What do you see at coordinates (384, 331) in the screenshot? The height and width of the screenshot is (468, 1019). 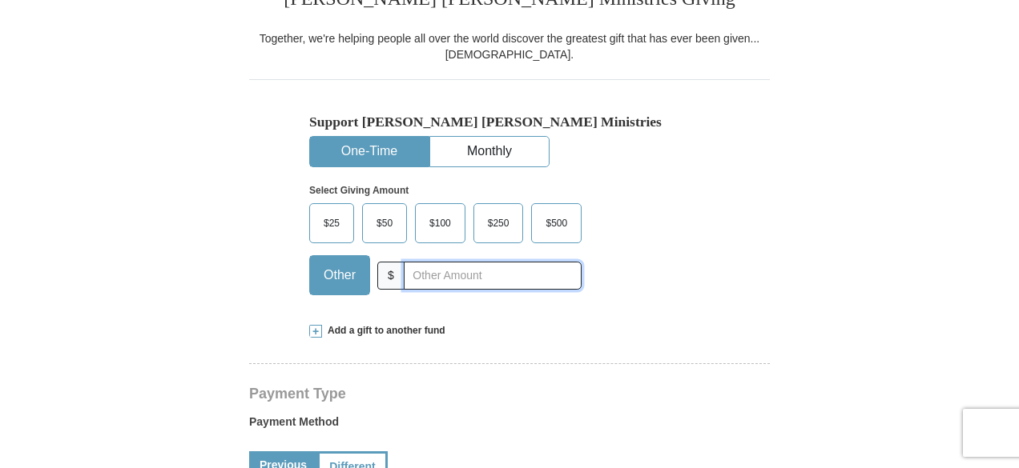 I see `span: Add a gift to another fund` at bounding box center [384, 331].